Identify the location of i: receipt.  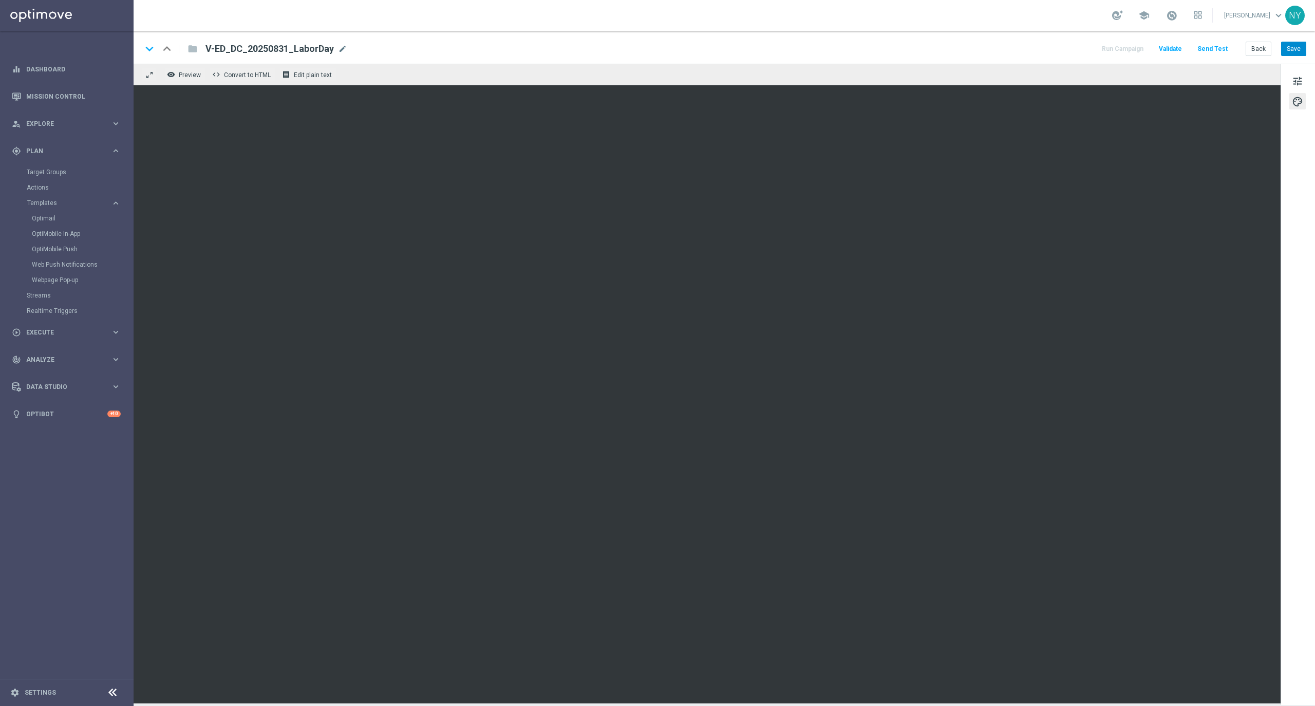
(286, 74).